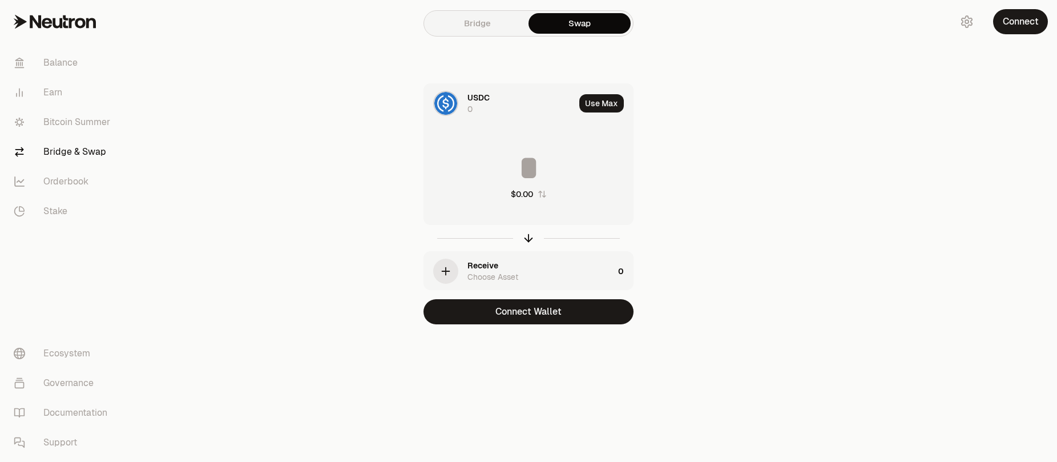  What do you see at coordinates (64, 92) in the screenshot?
I see `a: Earn` at bounding box center [64, 92].